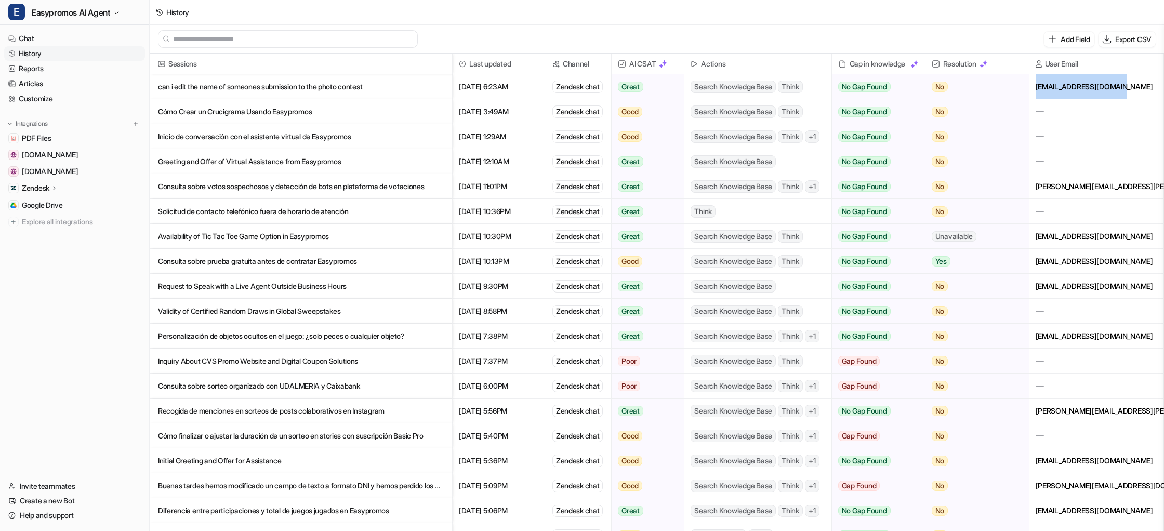  What do you see at coordinates (941, 261) in the screenshot?
I see `span: Yes` at bounding box center [941, 261].